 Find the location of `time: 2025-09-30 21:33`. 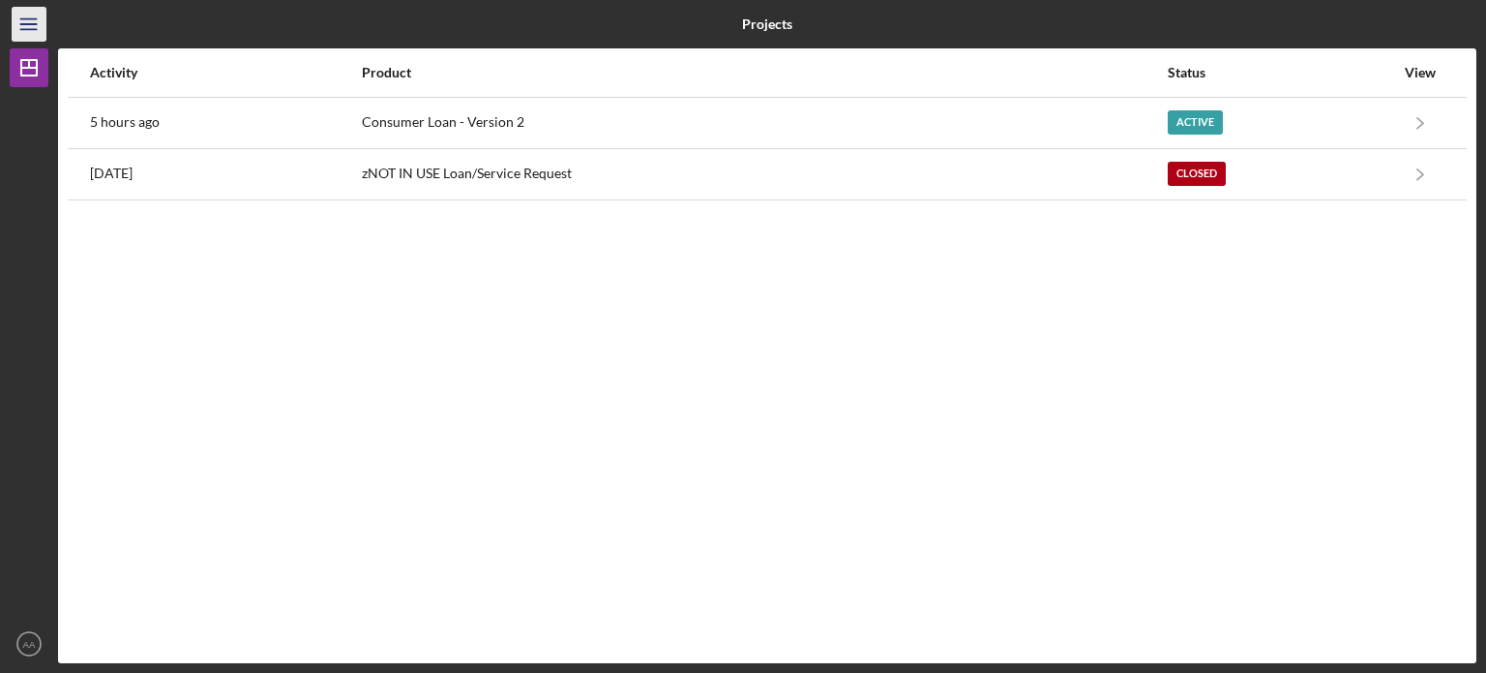

time: 2025-09-30 21:33 is located at coordinates (125, 122).